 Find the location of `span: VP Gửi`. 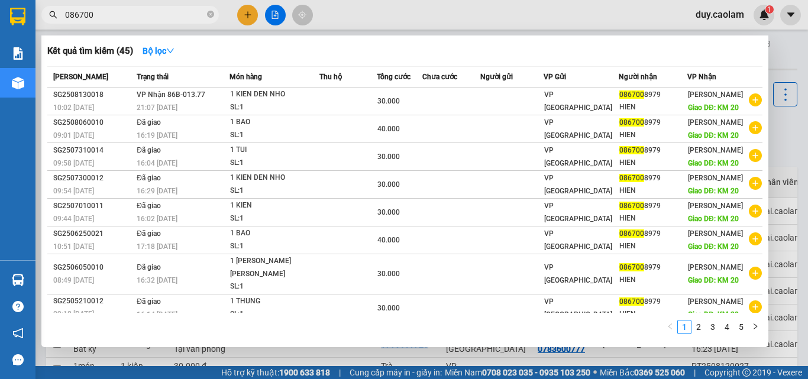

span: VP Gửi is located at coordinates (555, 77).